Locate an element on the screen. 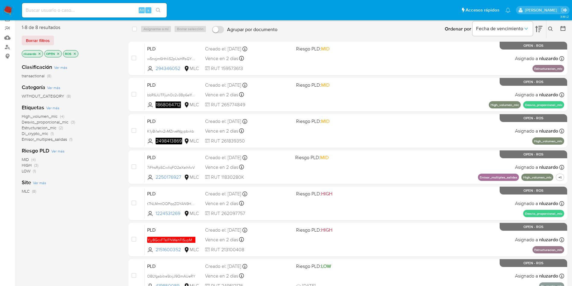 The width and height of the screenshot is (572, 286). input: Buscar usuario o caso... is located at coordinates (94, 10).